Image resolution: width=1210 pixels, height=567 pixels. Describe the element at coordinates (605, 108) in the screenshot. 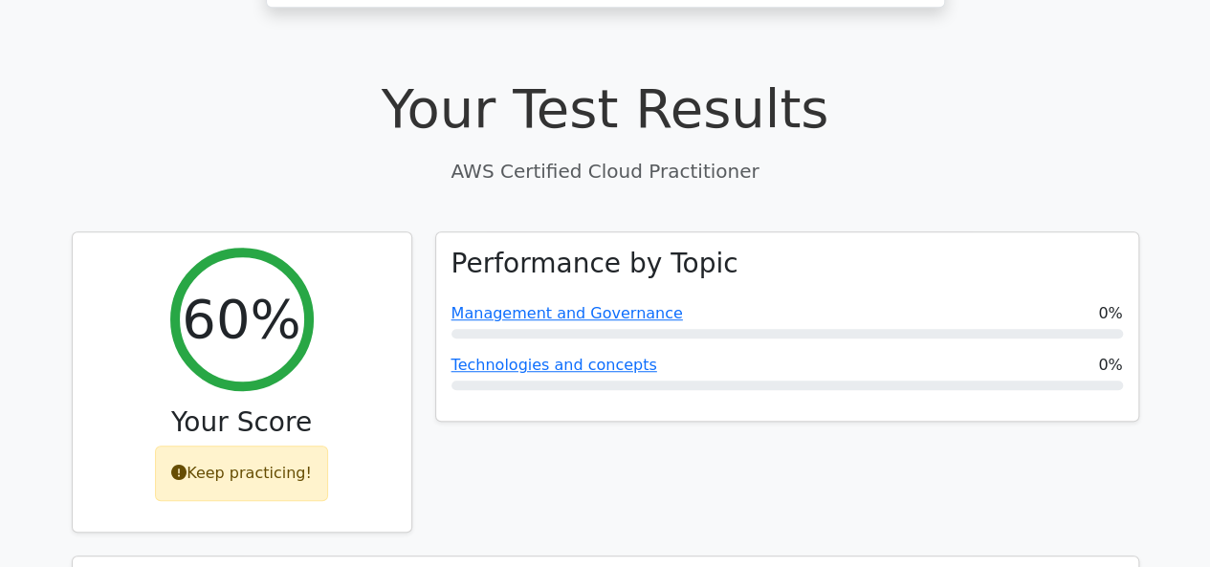

I see `h1: Your Test Results` at that location.